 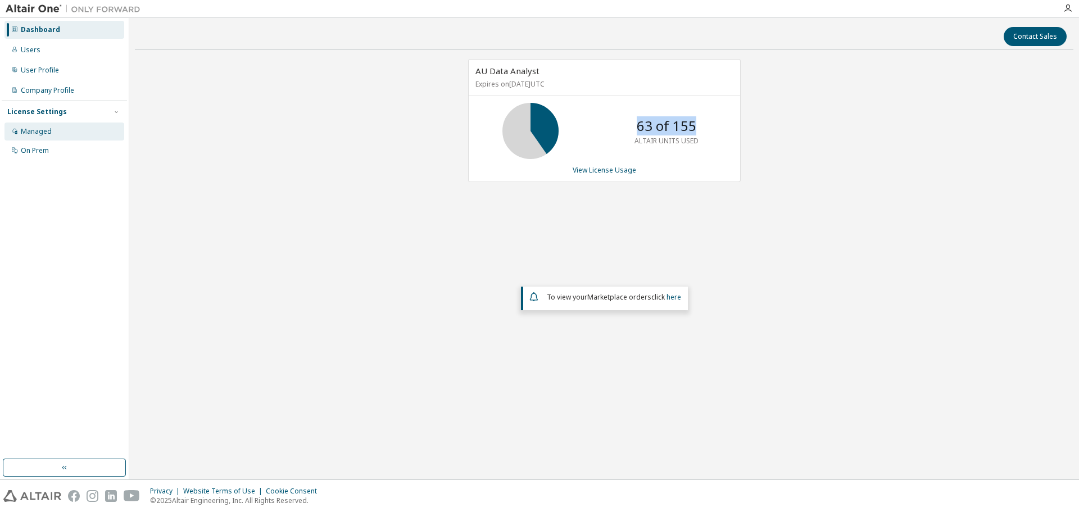 What do you see at coordinates (47, 91) in the screenshot?
I see `div: Company Profile` at bounding box center [47, 91].